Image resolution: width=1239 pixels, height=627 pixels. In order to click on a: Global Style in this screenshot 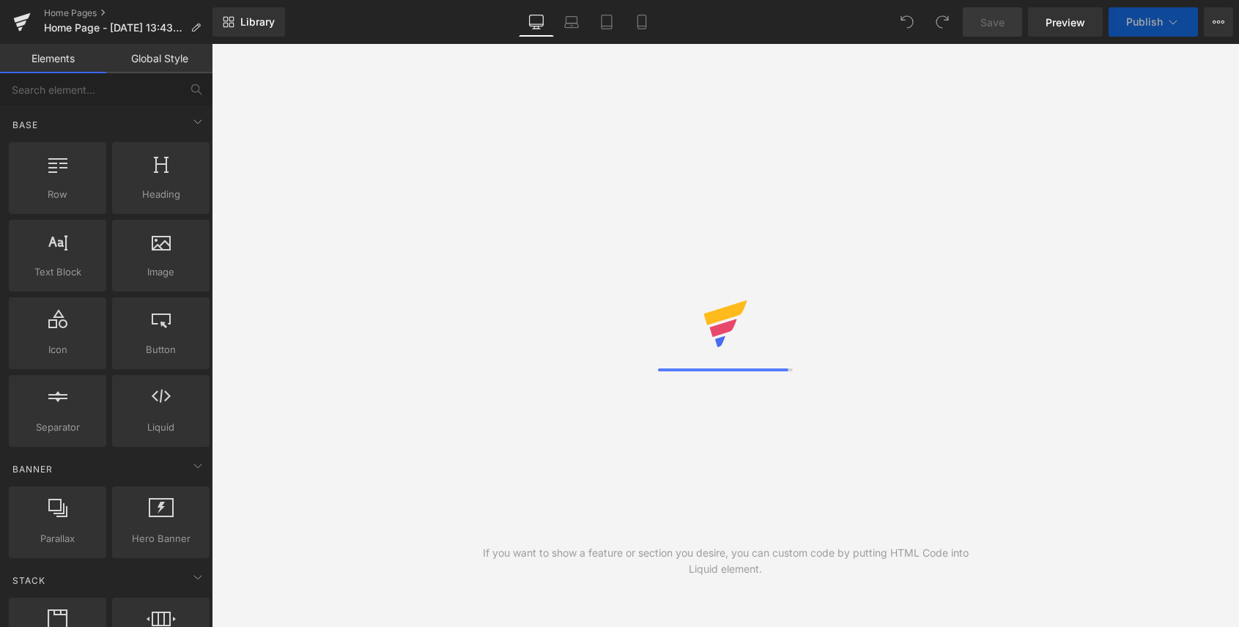, I will do `click(159, 59)`.